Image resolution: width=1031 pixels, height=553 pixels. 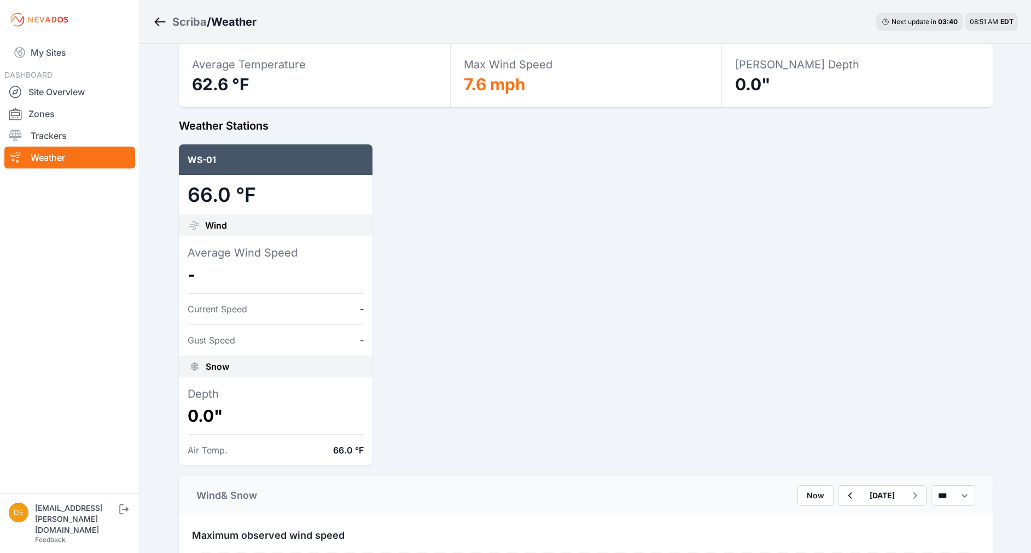 I want to click on dt: Depth, so click(x=276, y=394).